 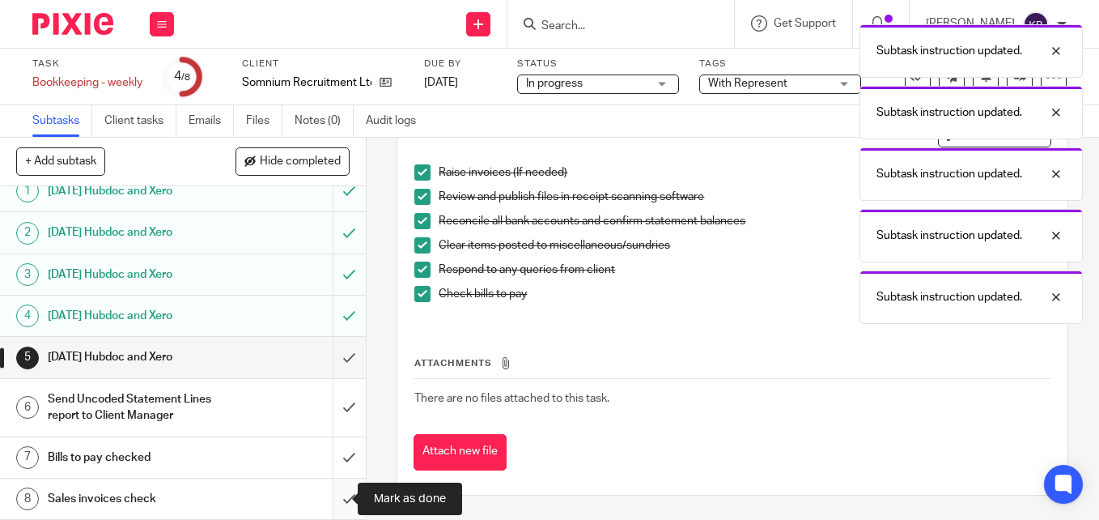 I want to click on p: Raise invoices (If needed), so click(x=745, y=172).